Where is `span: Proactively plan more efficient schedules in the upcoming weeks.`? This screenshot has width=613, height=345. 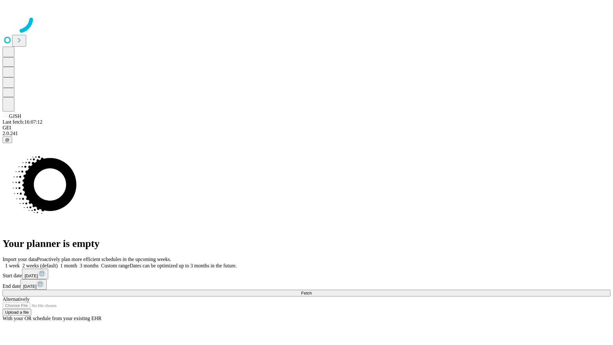 span: Proactively plan more efficient schedules in the upcoming weeks. is located at coordinates (104, 259).